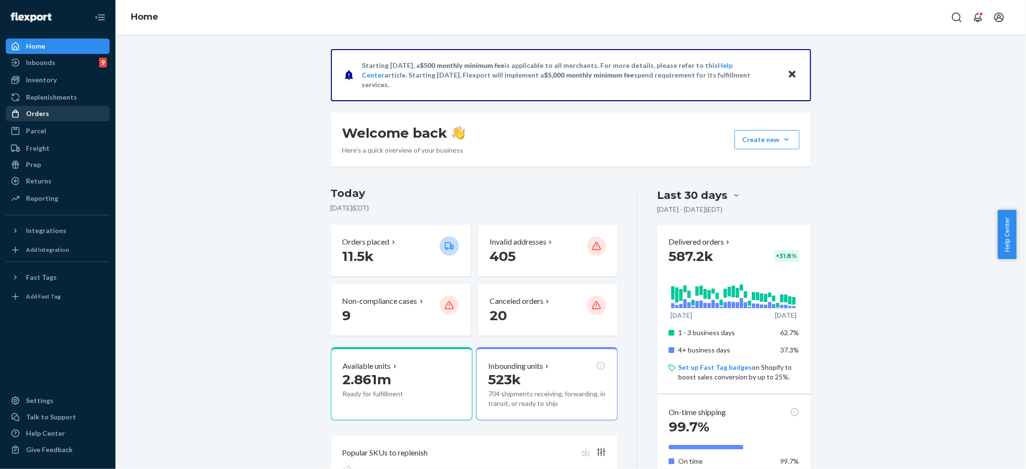  I want to click on div: Give Feedback, so click(49, 449).